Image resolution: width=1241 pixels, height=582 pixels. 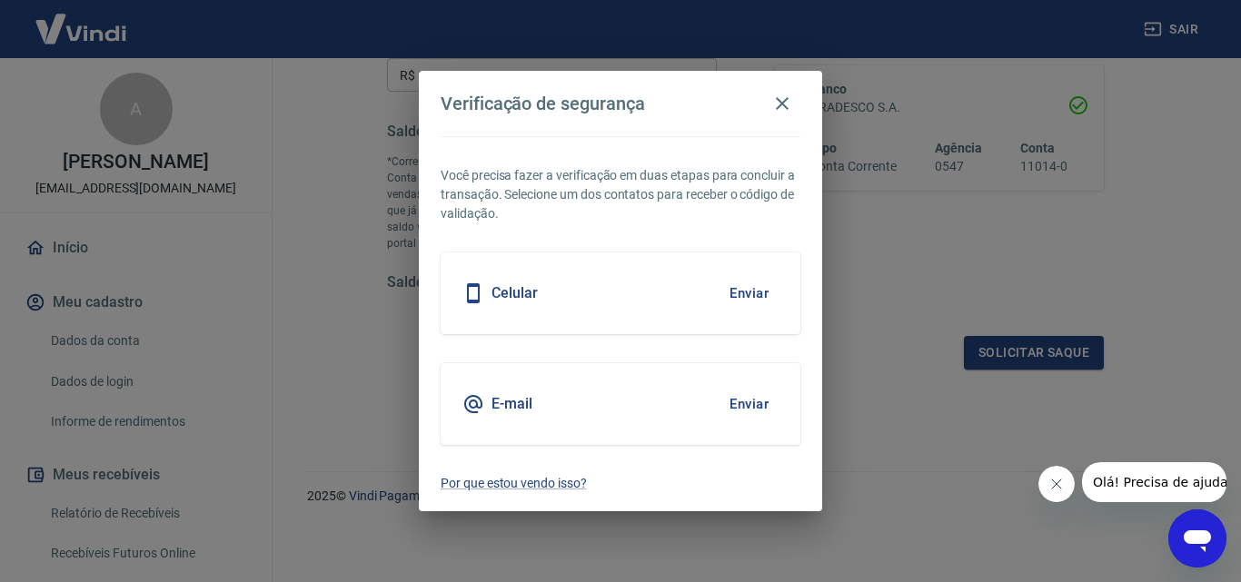 I want to click on p: Por que estou vendo isso?, so click(x=620, y=483).